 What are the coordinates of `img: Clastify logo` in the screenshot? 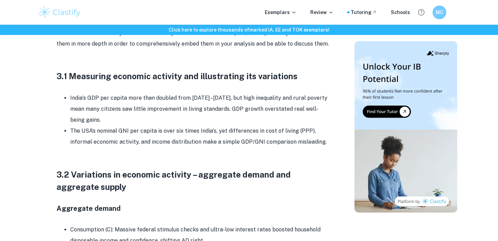 It's located at (60, 12).